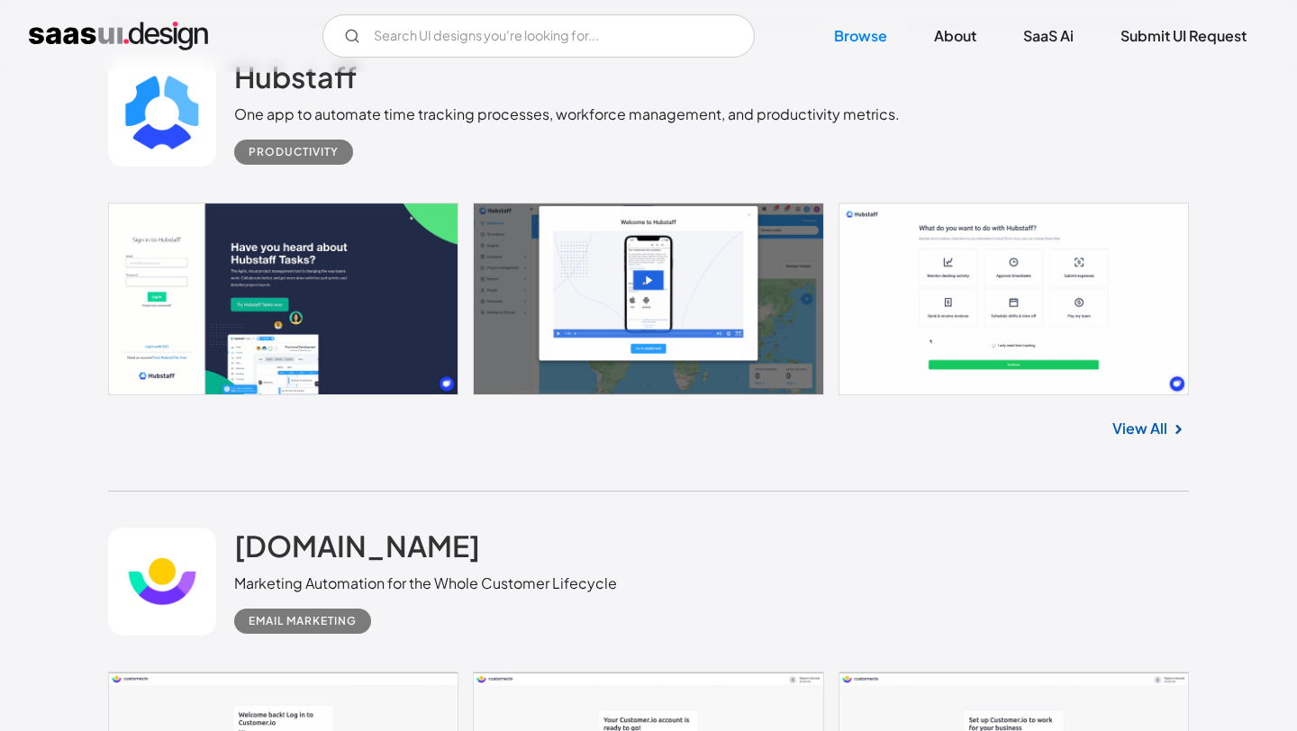 The width and height of the screenshot is (1297, 731). I want to click on input: Search UI designs you're looking for..., so click(538, 36).